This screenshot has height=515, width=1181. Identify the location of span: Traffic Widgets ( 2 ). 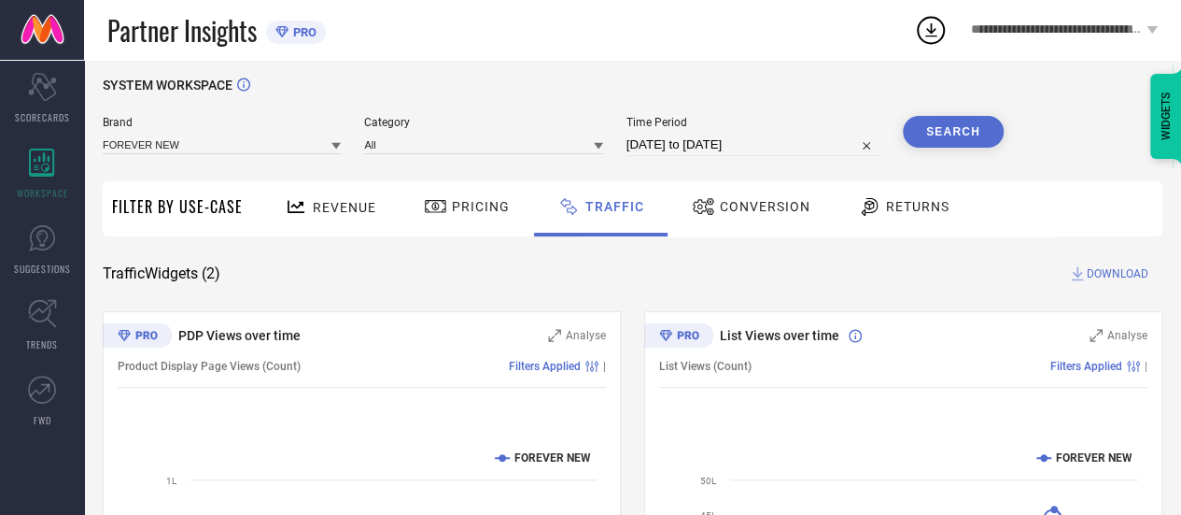
(162, 274).